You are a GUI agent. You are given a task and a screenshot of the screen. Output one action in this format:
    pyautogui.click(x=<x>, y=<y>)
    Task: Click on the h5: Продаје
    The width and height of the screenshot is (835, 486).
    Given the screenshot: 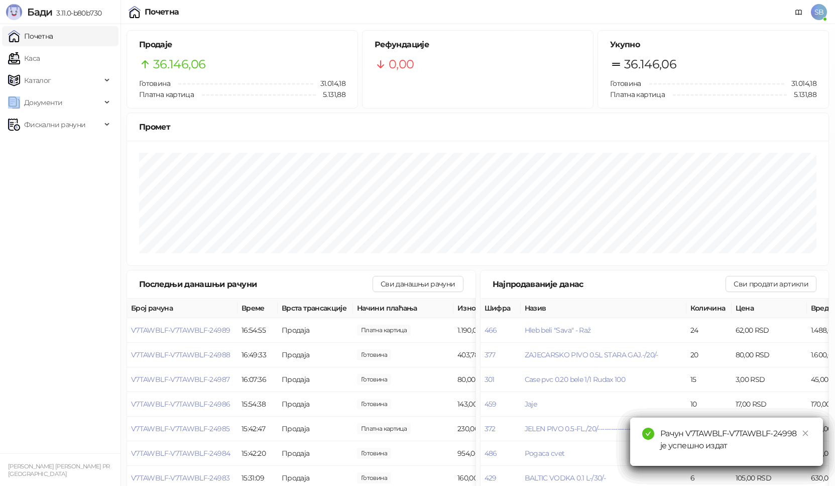 What is the action you would take?
    pyautogui.click(x=242, y=45)
    